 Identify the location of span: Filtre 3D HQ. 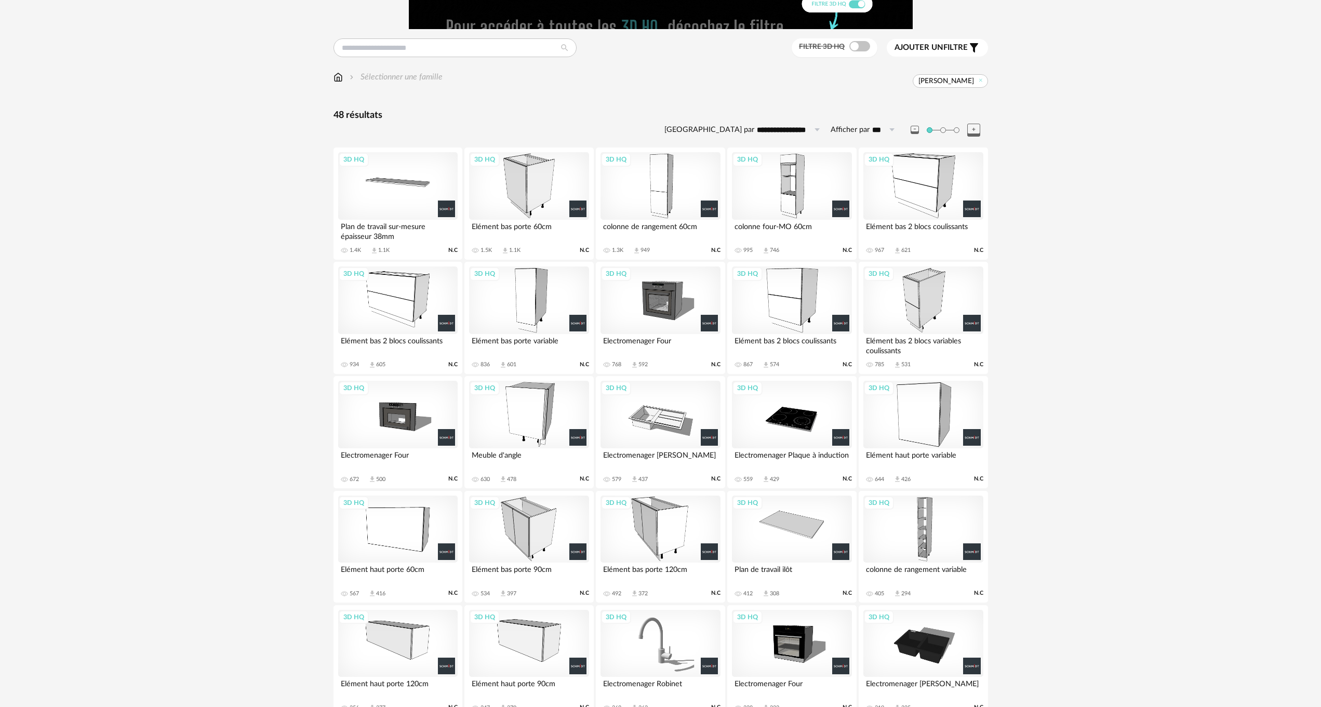
(822, 47).